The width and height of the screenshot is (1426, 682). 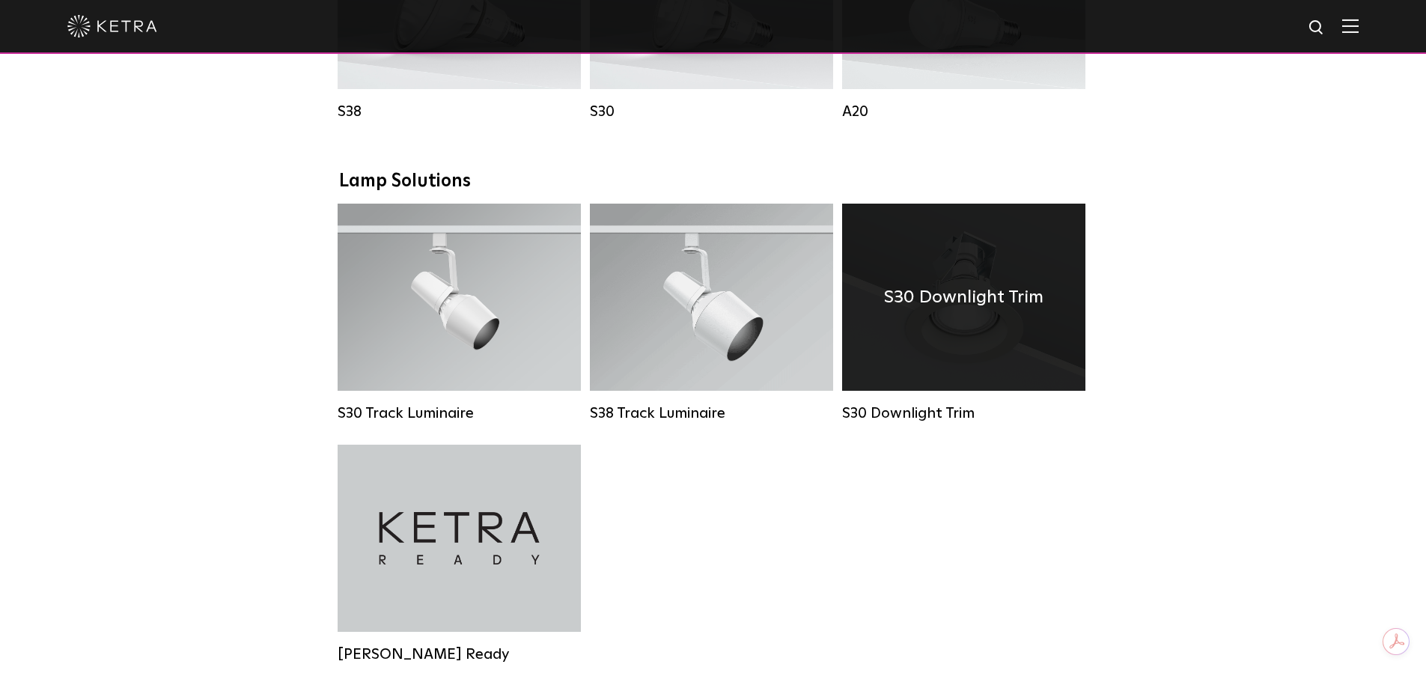 I want to click on h4: S30 Downlight Trim, so click(x=963, y=297).